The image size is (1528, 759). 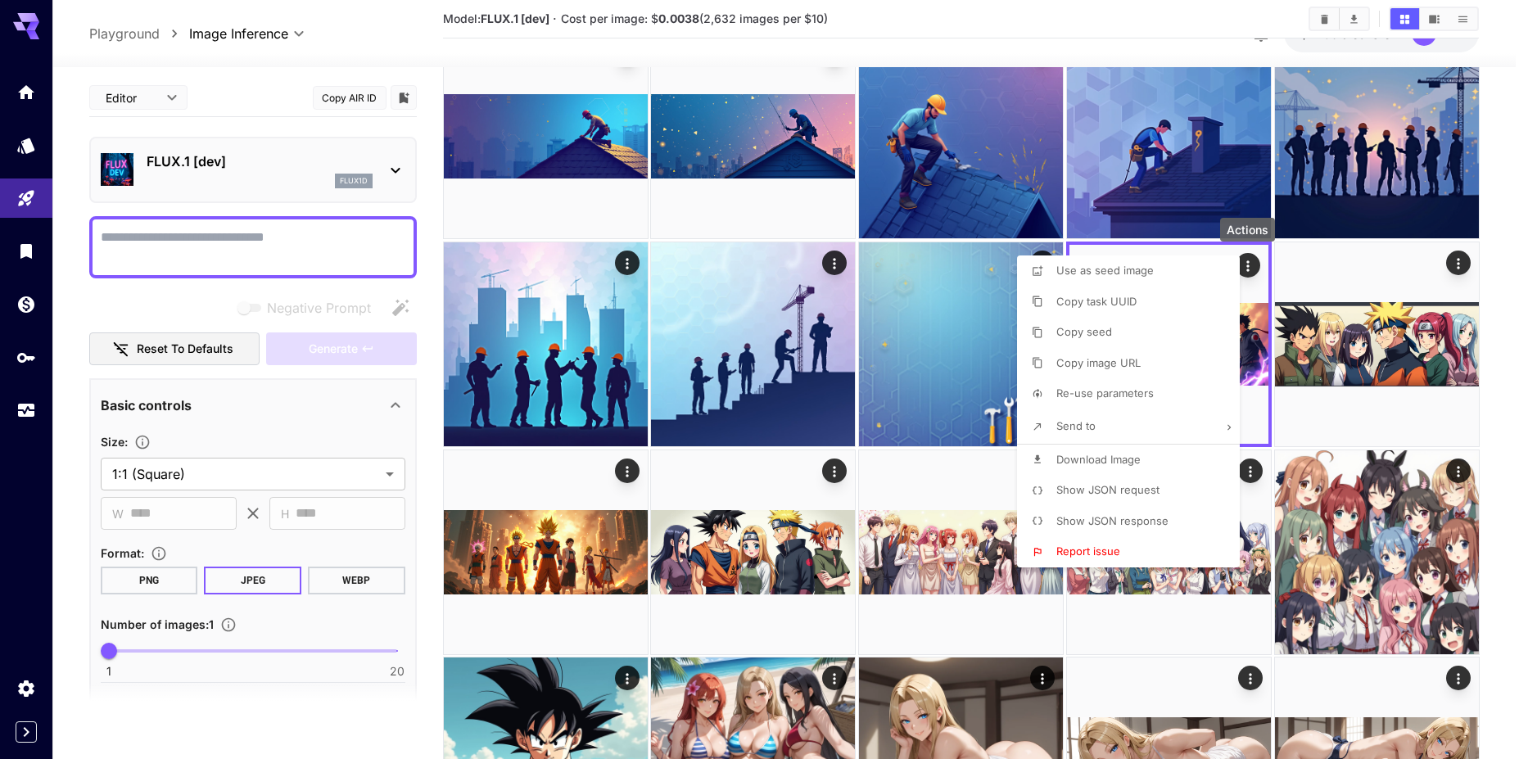 What do you see at coordinates (1112, 521) in the screenshot?
I see `span: Show JSON response` at bounding box center [1112, 521].